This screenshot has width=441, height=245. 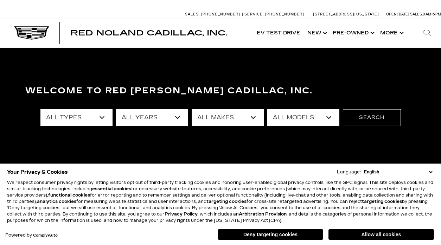 What do you see at coordinates (152, 118) in the screenshot?
I see `select: Filter by year` at bounding box center [152, 118].